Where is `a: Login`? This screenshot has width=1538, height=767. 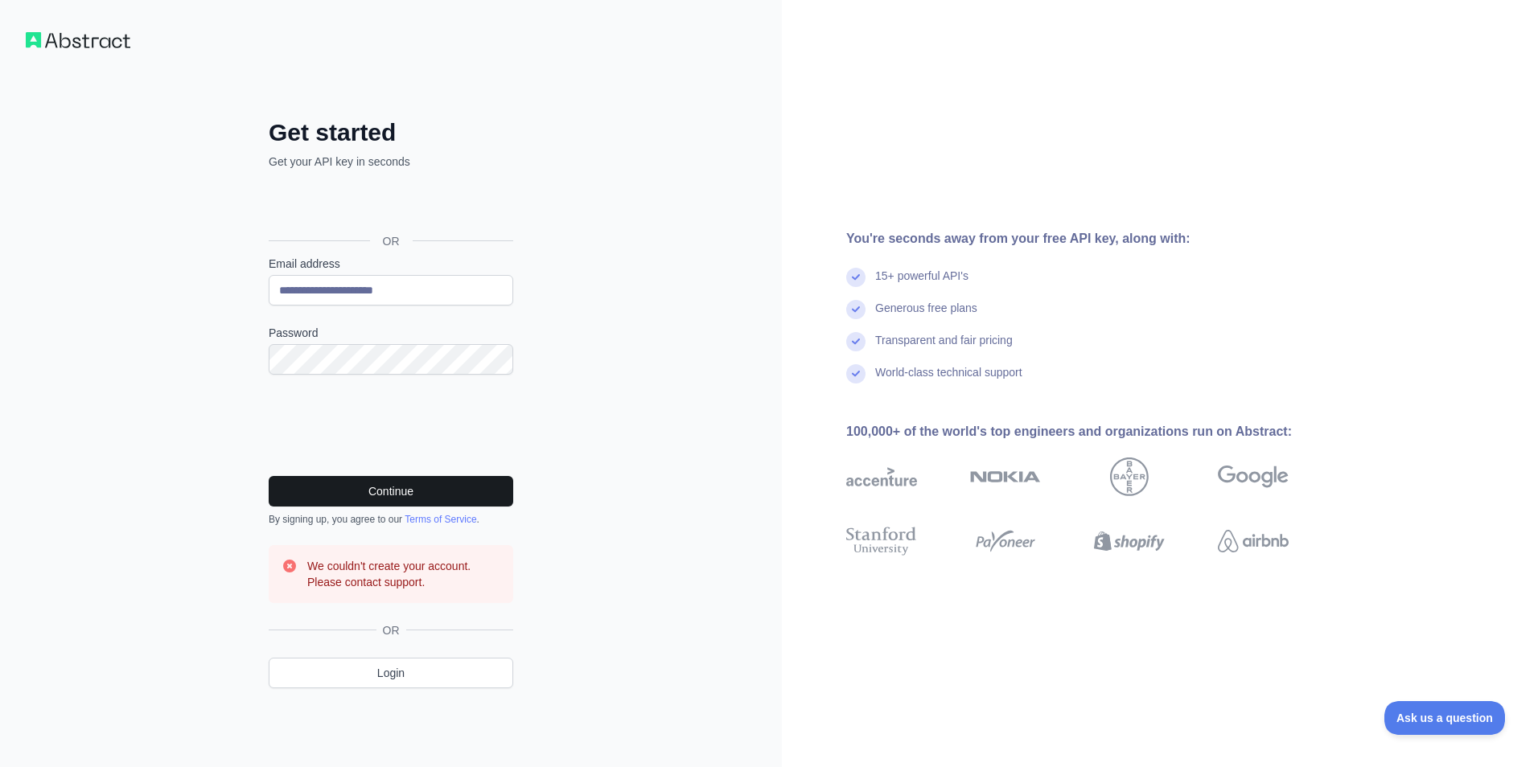 a: Login is located at coordinates (391, 673).